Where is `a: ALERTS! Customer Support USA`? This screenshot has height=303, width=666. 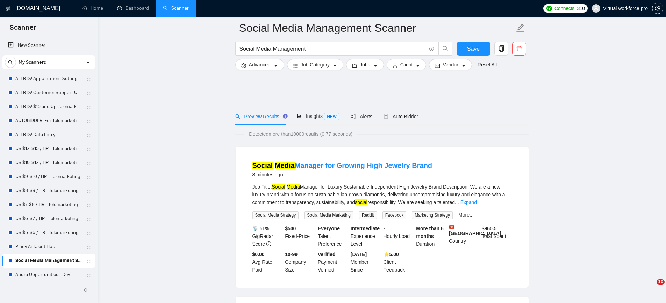
a: ALERTS! Customer Support USA is located at coordinates (49, 93).